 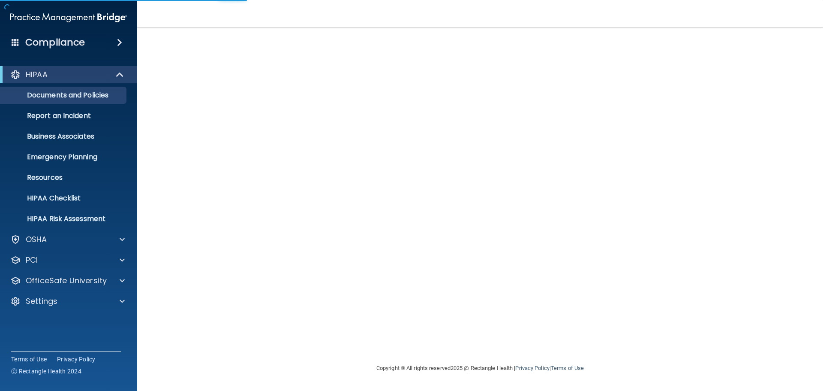 I want to click on span: Ⓒ Rectangle Health 2024, so click(x=46, y=371).